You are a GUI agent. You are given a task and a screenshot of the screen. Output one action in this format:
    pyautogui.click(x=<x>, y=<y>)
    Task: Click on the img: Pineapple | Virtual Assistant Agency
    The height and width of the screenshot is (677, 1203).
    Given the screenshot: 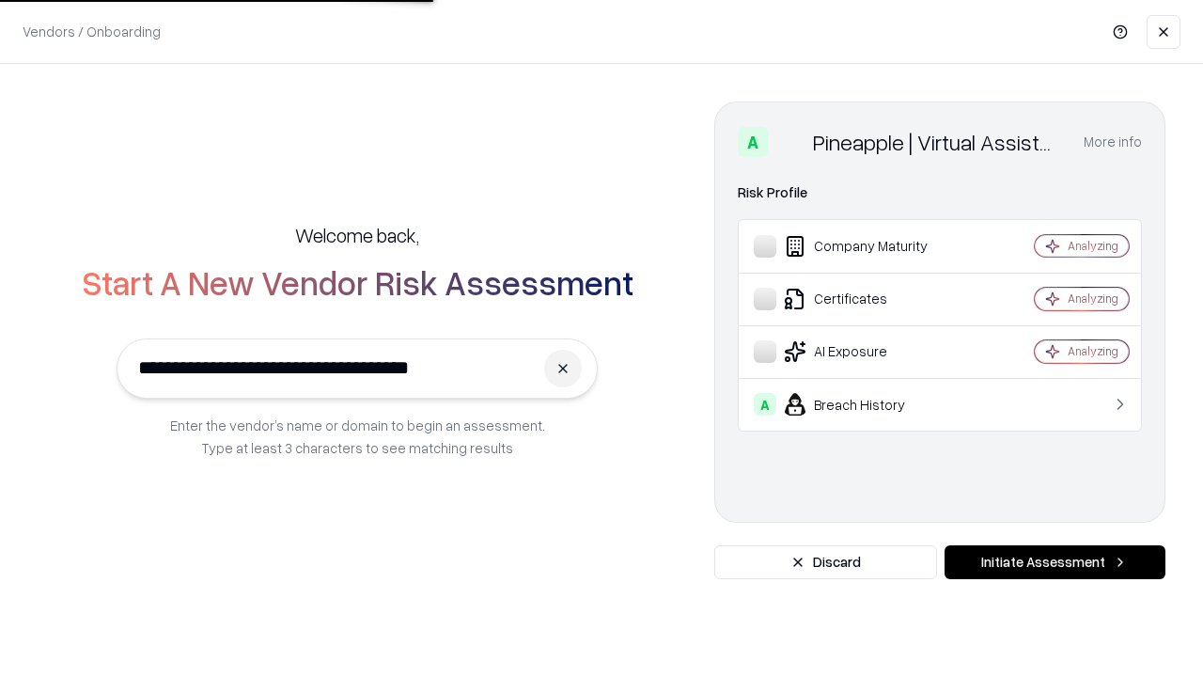 What is the action you would take?
    pyautogui.click(x=790, y=142)
    